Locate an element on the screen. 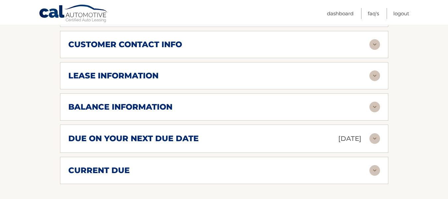 Image resolution: width=448 pixels, height=199 pixels. h2: balance information is located at coordinates (120, 107).